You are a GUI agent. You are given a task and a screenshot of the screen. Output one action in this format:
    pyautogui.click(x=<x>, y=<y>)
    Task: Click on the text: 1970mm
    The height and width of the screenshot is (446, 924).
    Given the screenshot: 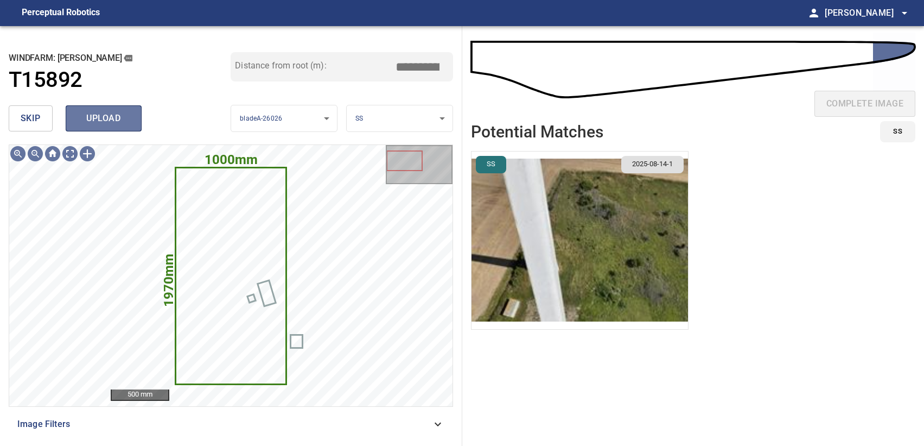 What is the action you would take?
    pyautogui.click(x=169, y=280)
    